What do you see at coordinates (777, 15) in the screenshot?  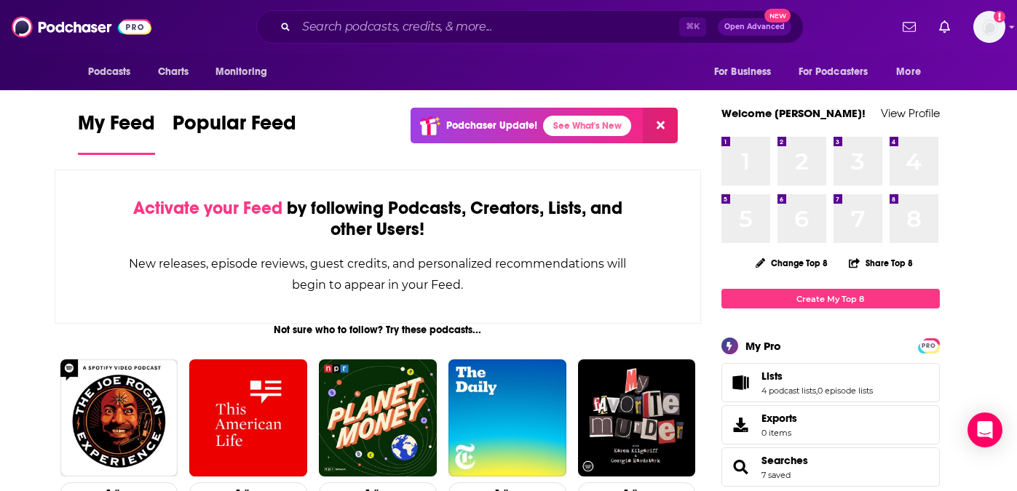 I see `span: New` at bounding box center [777, 15].